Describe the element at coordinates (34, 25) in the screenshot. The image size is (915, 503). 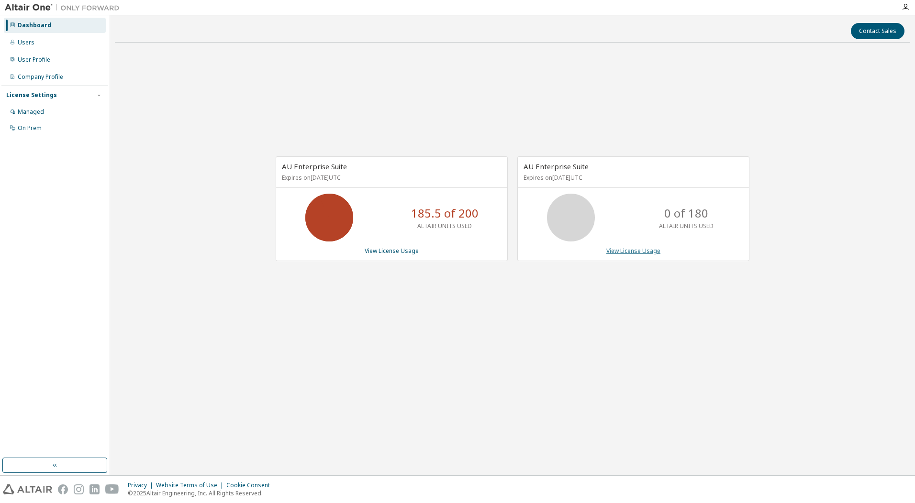
I see `div: Dashboard` at that location.